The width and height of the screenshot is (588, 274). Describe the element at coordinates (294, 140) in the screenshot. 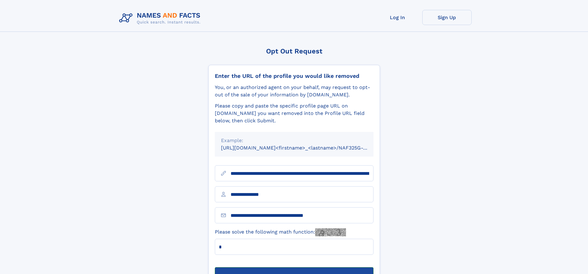

I see `div: Example:` at that location.